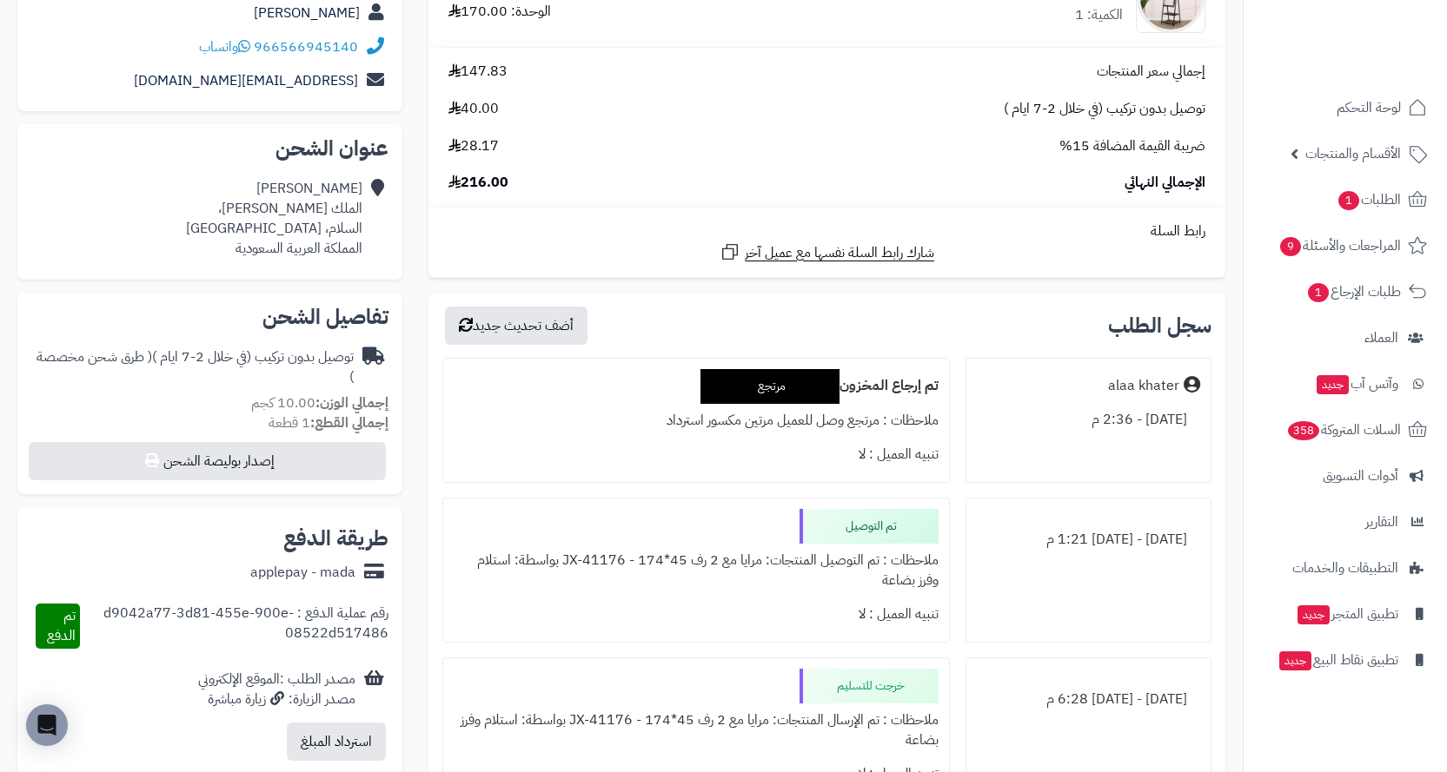  Describe the element at coordinates (61, 626) in the screenshot. I see `span: تم الدفع` at that location.